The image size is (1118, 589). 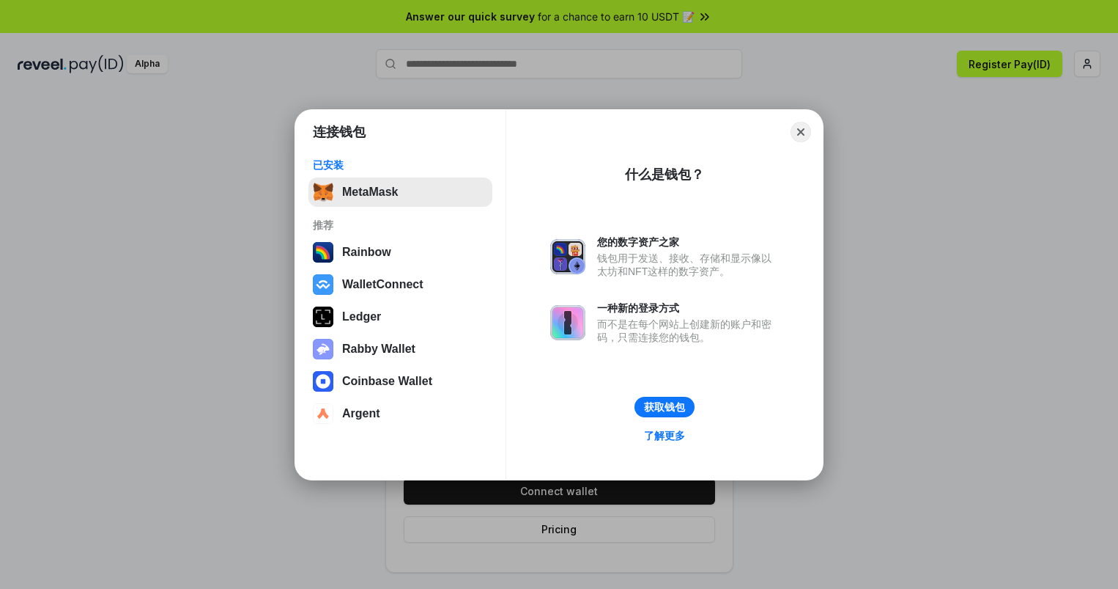 What do you see at coordinates (361, 317) in the screenshot?
I see `div: Ledger` at bounding box center [361, 317].